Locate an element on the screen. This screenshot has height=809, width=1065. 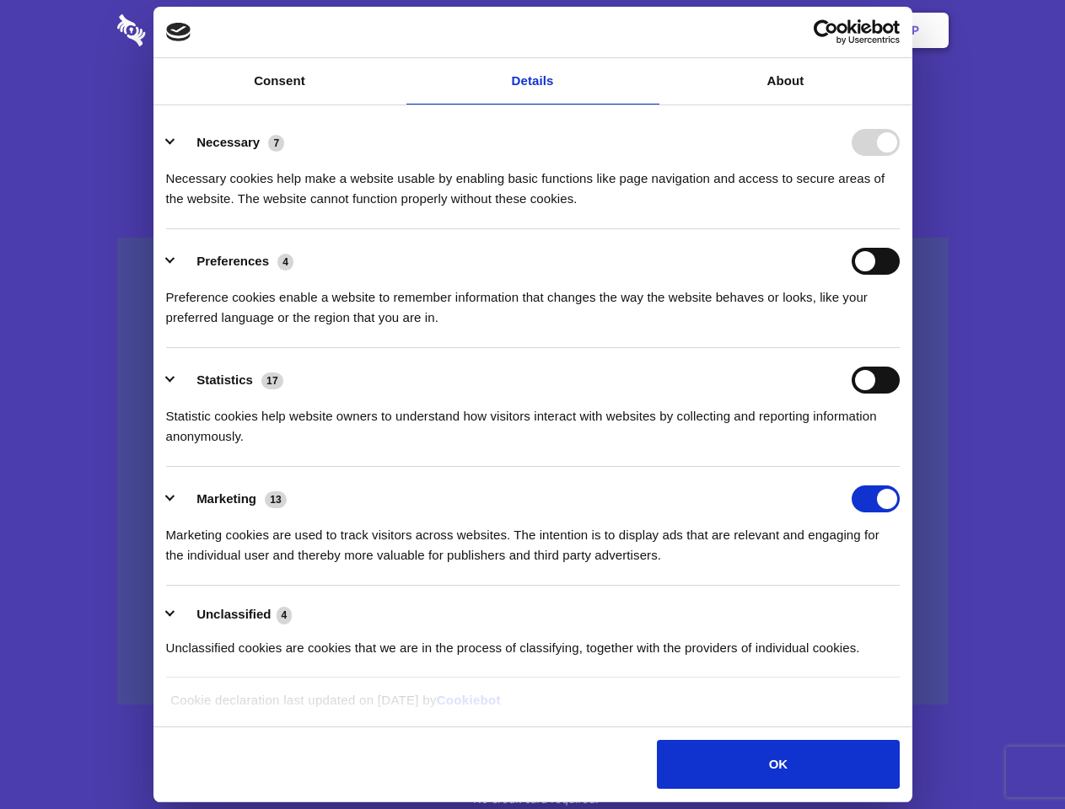
div: Preference cookies enable a website to remember information that changes the way the website beha... is located at coordinates (533, 301).